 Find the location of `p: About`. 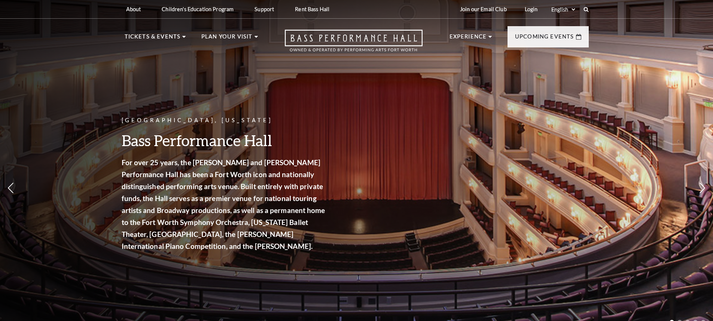

p: About is located at coordinates (134, 9).